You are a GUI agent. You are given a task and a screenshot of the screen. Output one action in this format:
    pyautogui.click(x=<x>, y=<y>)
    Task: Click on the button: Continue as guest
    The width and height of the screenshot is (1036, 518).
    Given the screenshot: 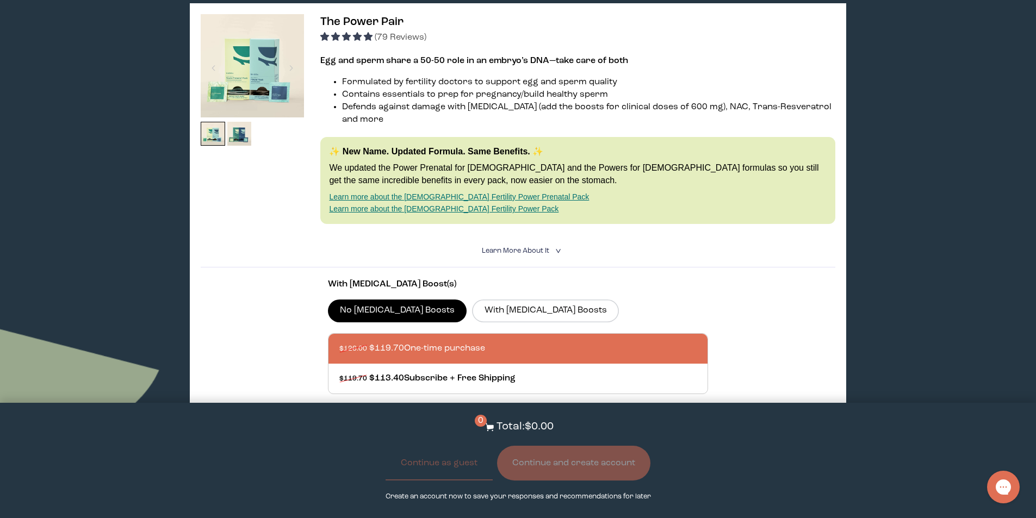 What is the action you would take?
    pyautogui.click(x=439, y=463)
    